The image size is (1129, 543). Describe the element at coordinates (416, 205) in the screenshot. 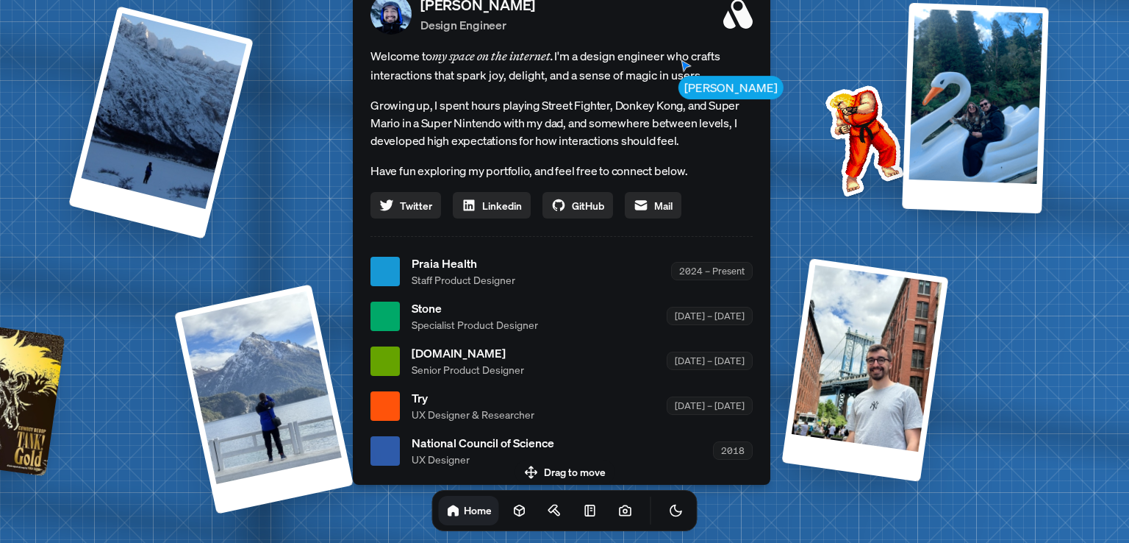

I see `span: Twitter` at that location.